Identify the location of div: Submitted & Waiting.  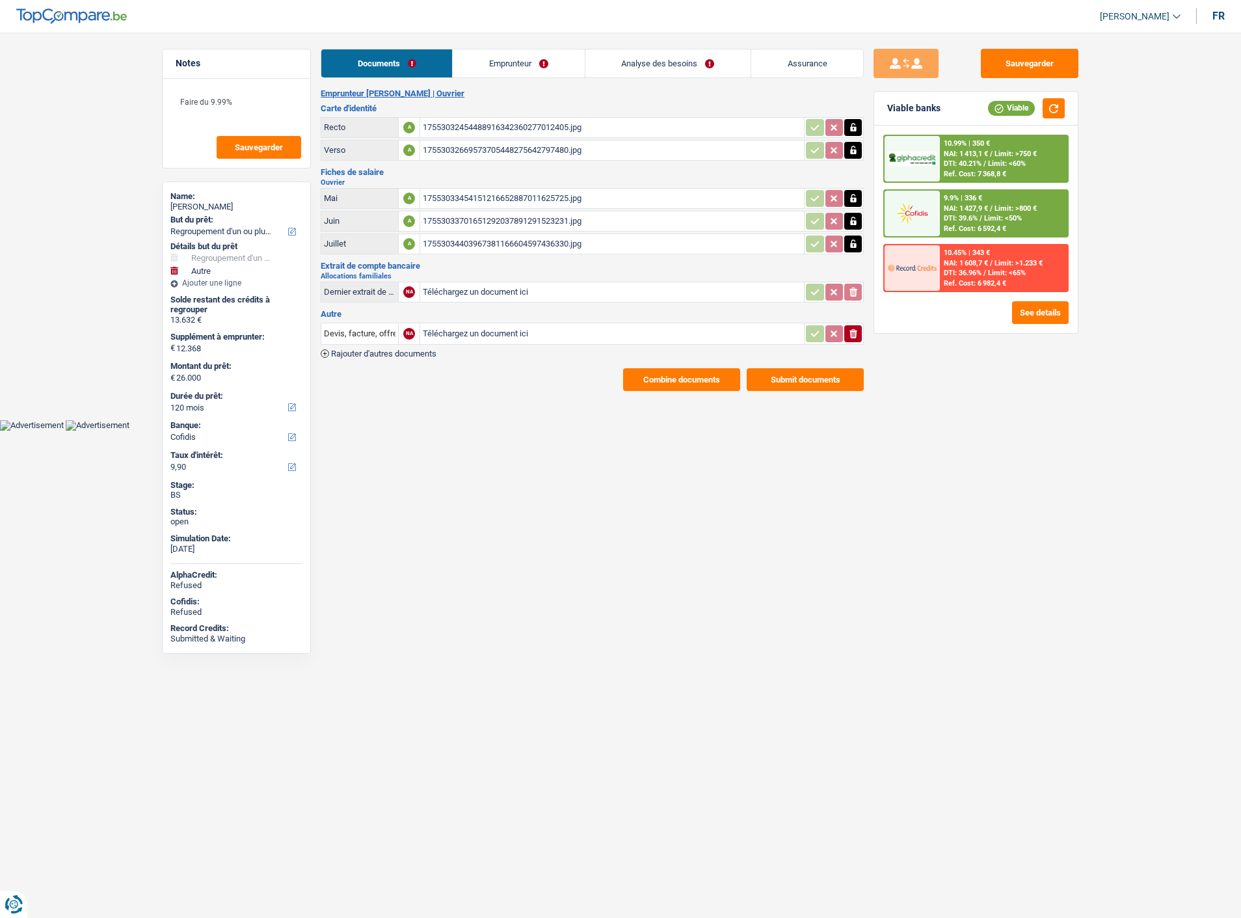
(236, 639).